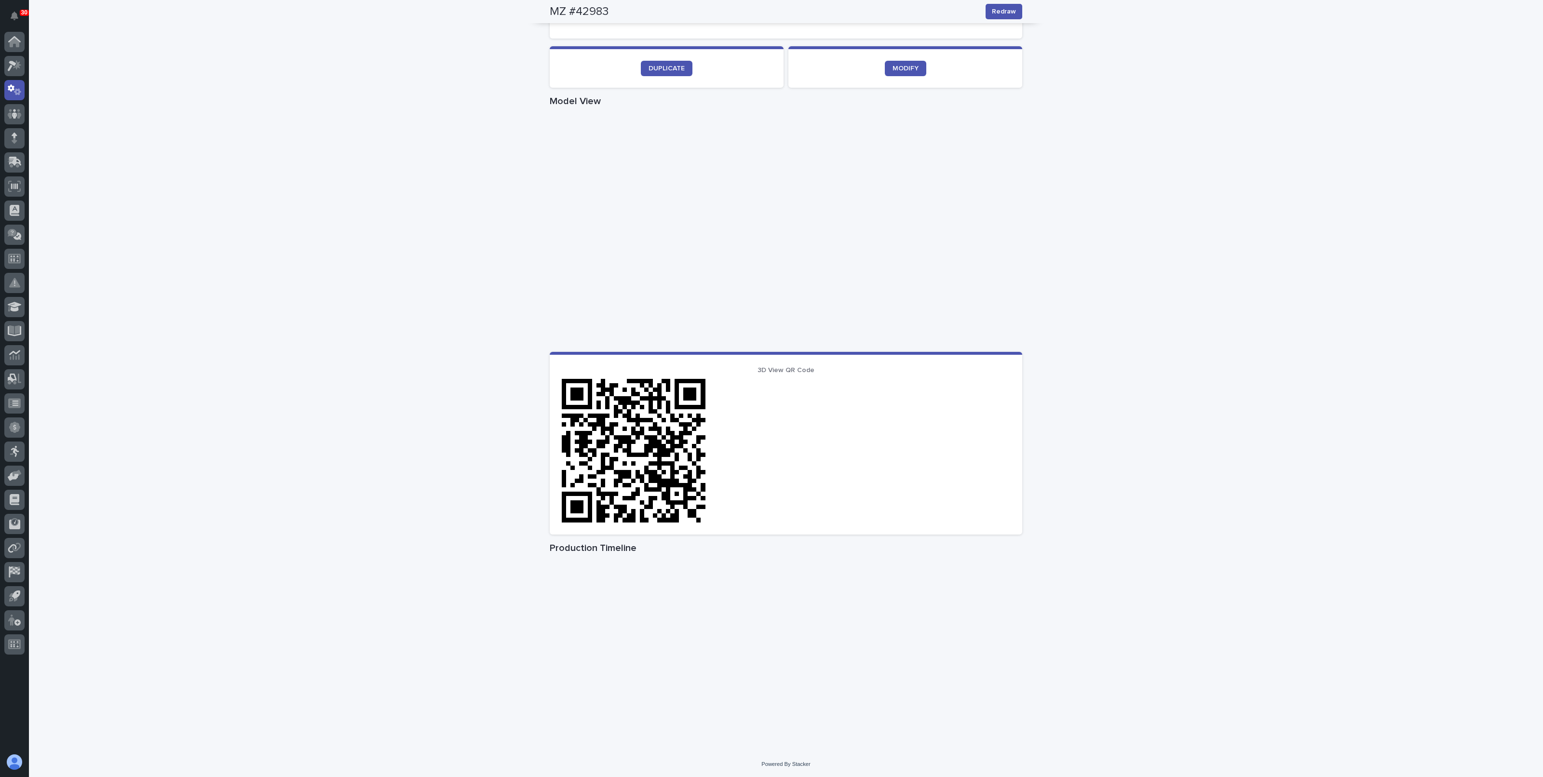 This screenshot has height=777, width=1543. Describe the element at coordinates (18, 19) in the screenshot. I see `div: Notifications30` at that location.